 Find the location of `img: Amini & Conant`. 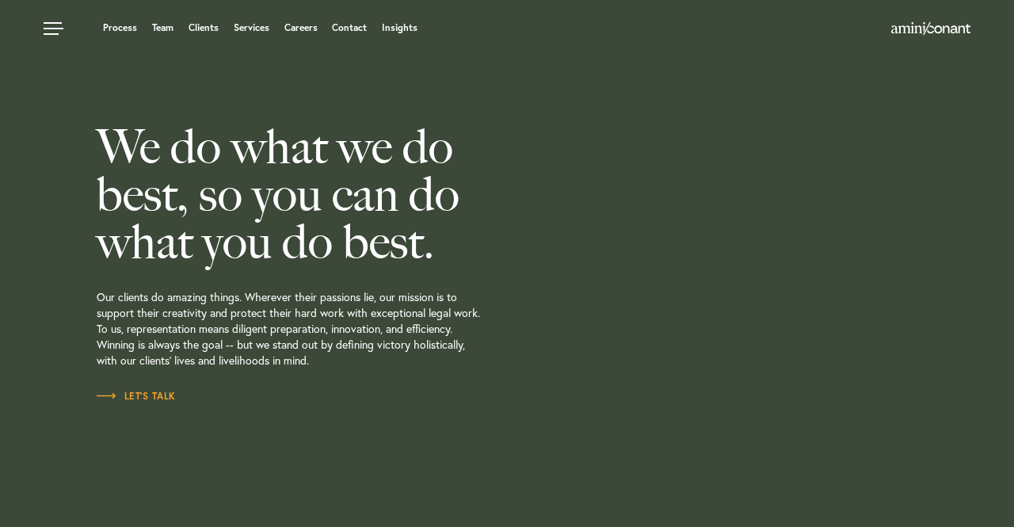

img: Amini & Conant is located at coordinates (931, 29).